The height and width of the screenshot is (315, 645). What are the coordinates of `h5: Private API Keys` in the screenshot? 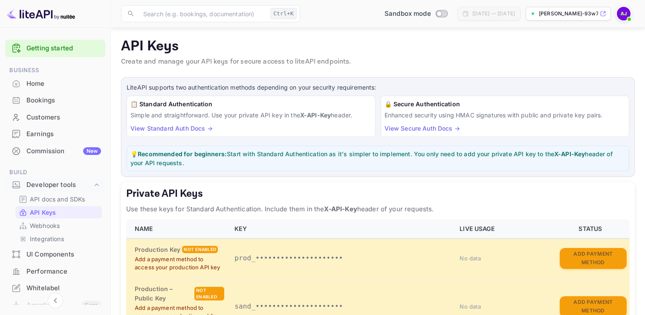 It's located at (378, 193).